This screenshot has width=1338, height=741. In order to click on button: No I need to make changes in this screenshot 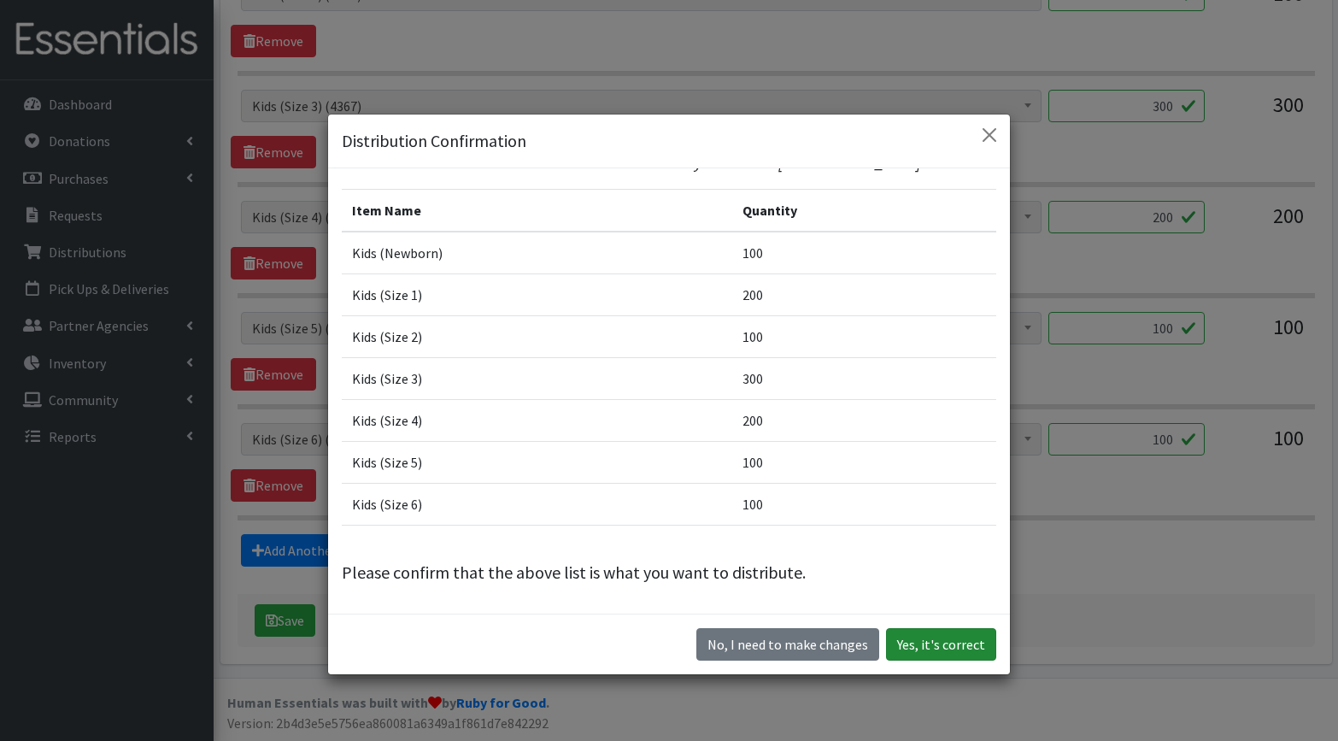, I will do `click(788, 644)`.